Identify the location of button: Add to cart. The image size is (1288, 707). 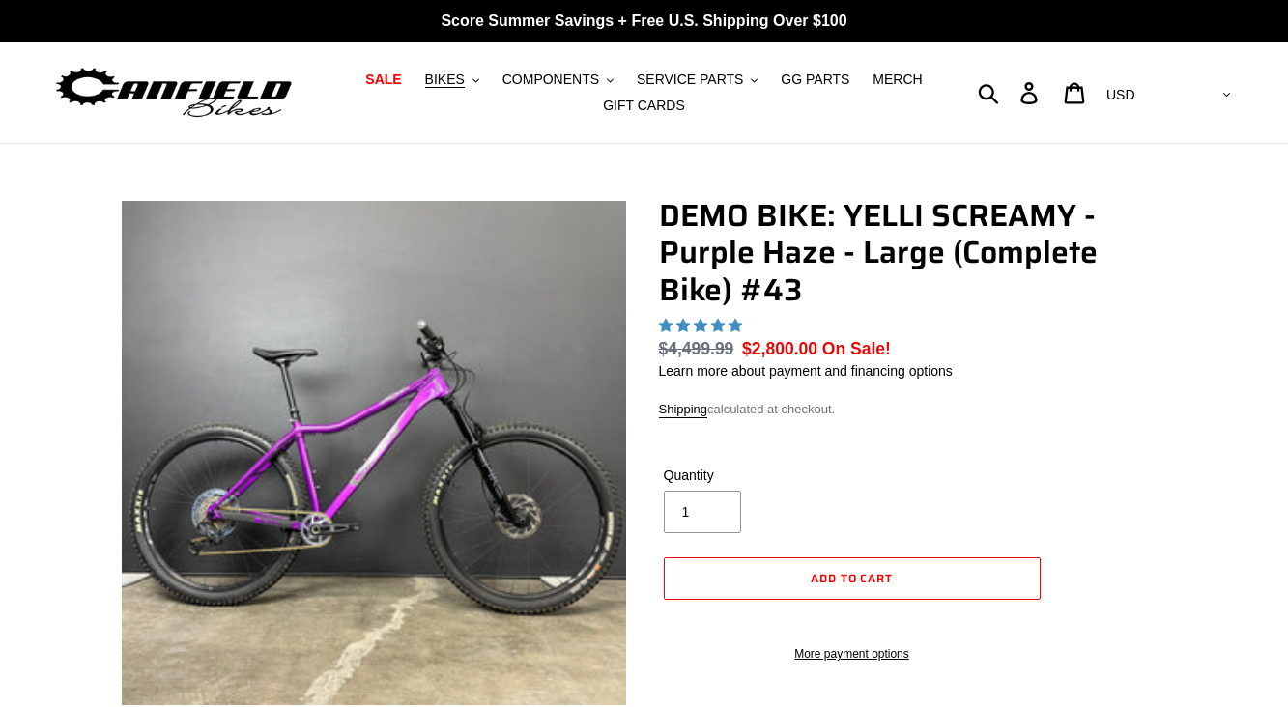
(852, 579).